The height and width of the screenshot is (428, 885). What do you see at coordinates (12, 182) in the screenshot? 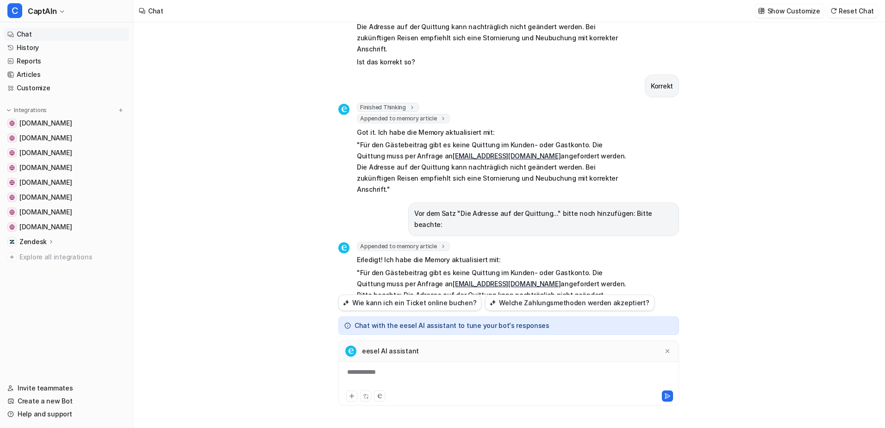
I see `img: www.inselflieger.de` at bounding box center [12, 182].